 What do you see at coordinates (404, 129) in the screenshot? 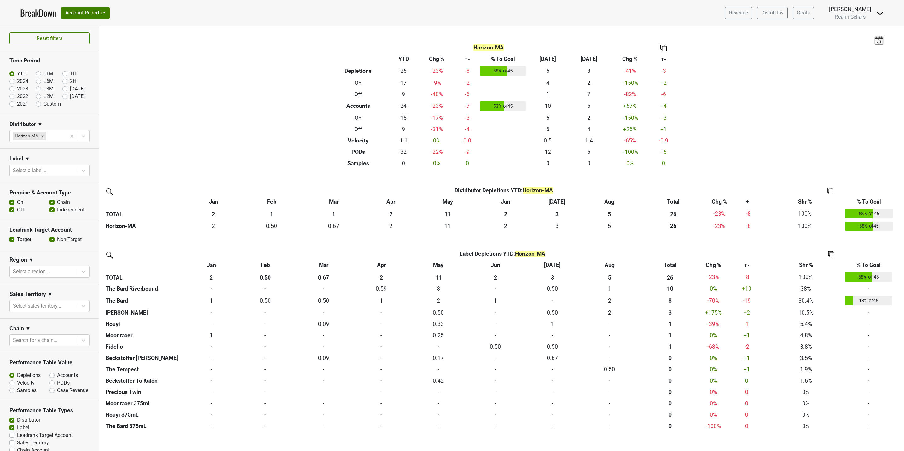
I see `td: 9` at bounding box center [404, 129].